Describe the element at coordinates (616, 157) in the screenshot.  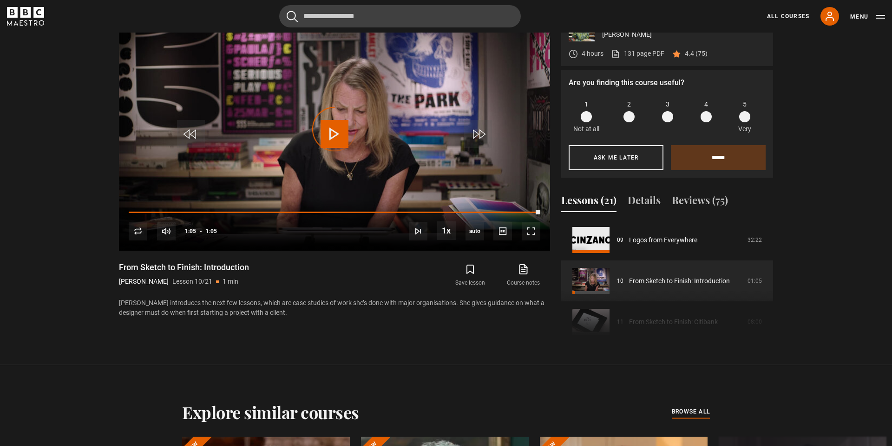
I see `button: Ask me later` at that location.